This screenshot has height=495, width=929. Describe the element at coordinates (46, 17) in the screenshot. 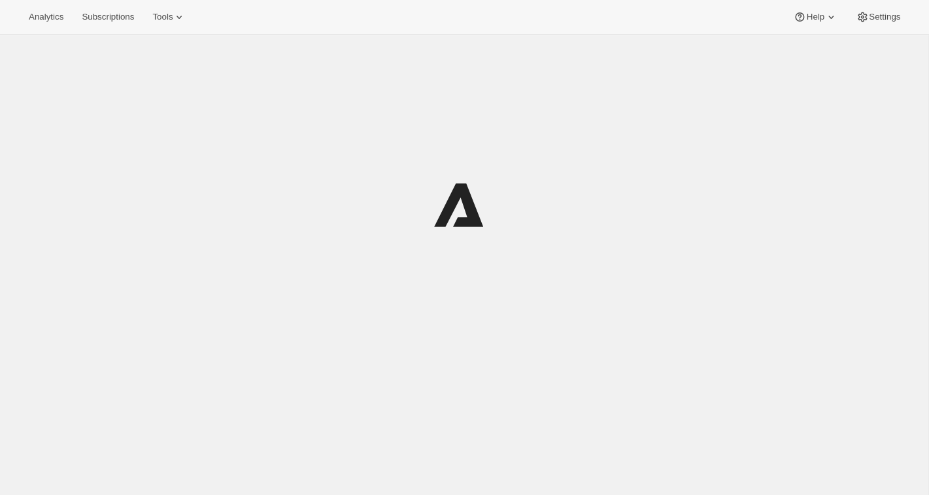

I see `button: Analytics` at that location.